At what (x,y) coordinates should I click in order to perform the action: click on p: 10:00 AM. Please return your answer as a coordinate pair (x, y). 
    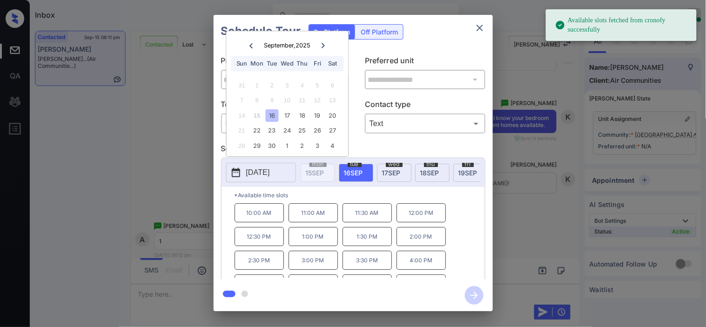
    Looking at the image, I should click on (259, 213).